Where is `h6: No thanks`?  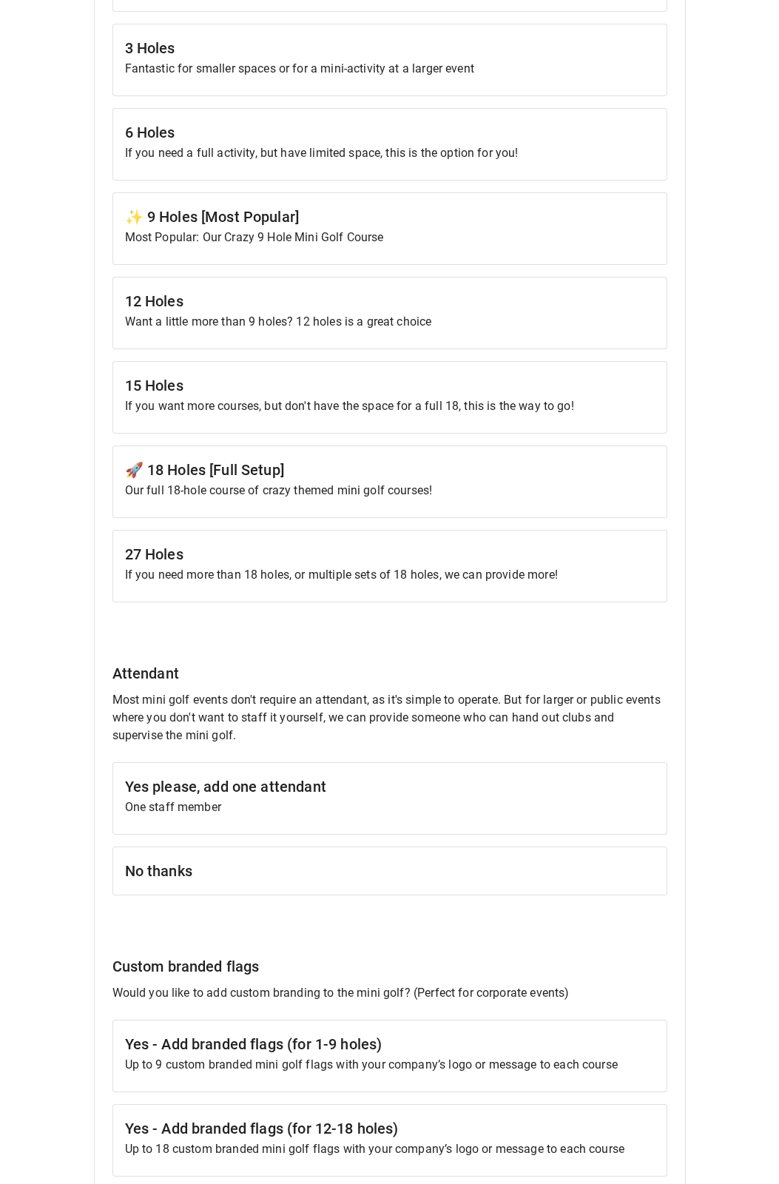 h6: No thanks is located at coordinates (390, 871).